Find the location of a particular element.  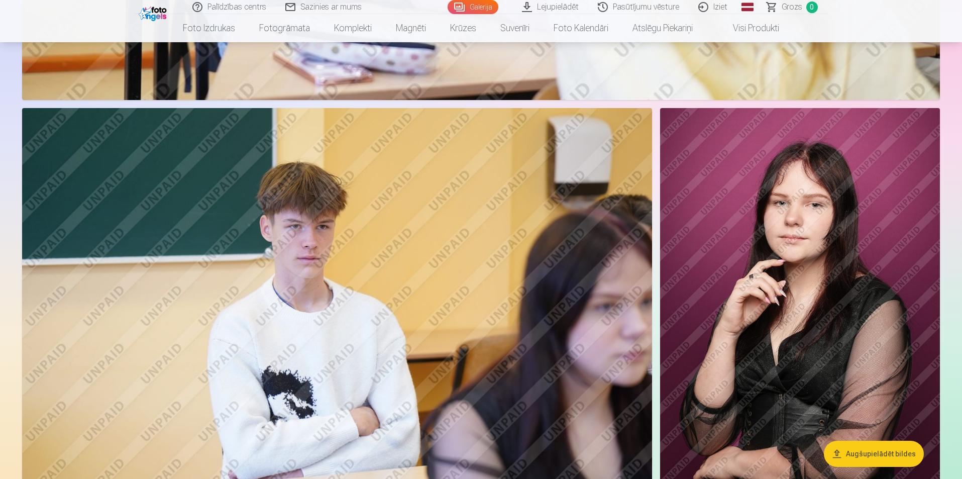

a: Foto izdrukas is located at coordinates (209, 28).